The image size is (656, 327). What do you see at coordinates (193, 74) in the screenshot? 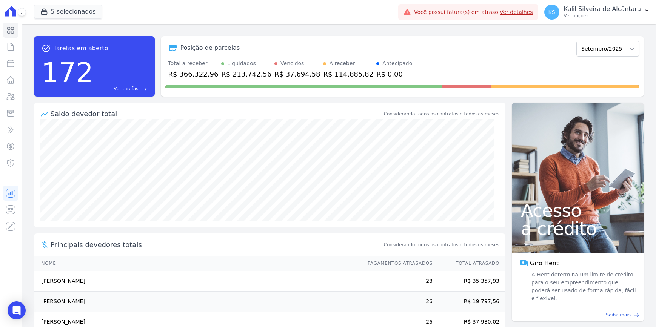
I see `div: R$ 366.322,96` at bounding box center [193, 74].